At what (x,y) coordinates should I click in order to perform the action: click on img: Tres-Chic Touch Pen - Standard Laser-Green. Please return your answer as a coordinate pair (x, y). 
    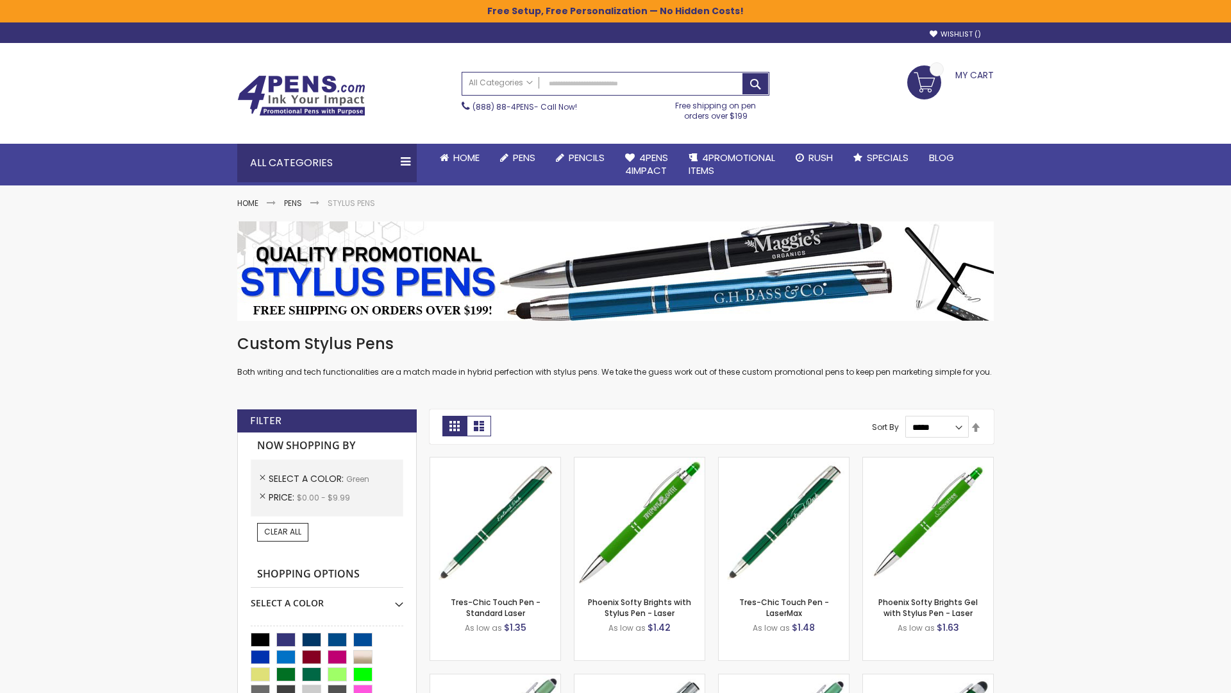
    Looking at the image, I should click on (495, 522).